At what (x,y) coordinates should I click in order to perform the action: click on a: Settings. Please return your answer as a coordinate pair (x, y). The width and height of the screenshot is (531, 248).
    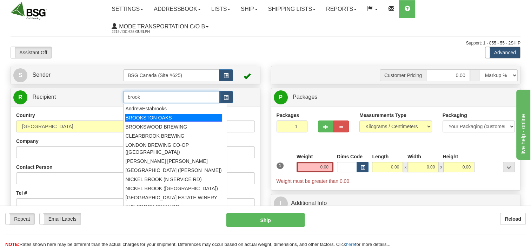
    Looking at the image, I should click on (127, 9).